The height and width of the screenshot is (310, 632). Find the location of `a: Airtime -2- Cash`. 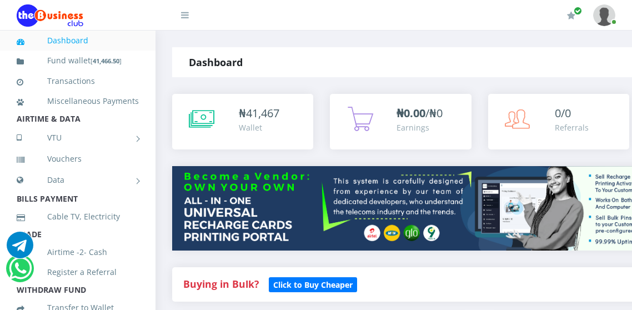

a: Airtime -2- Cash is located at coordinates (78, 252).